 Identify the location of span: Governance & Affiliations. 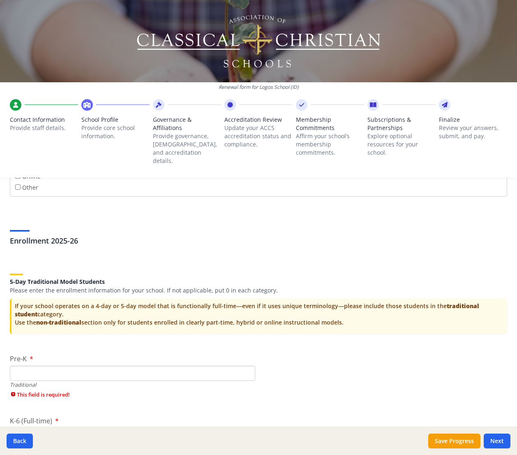
(187, 124).